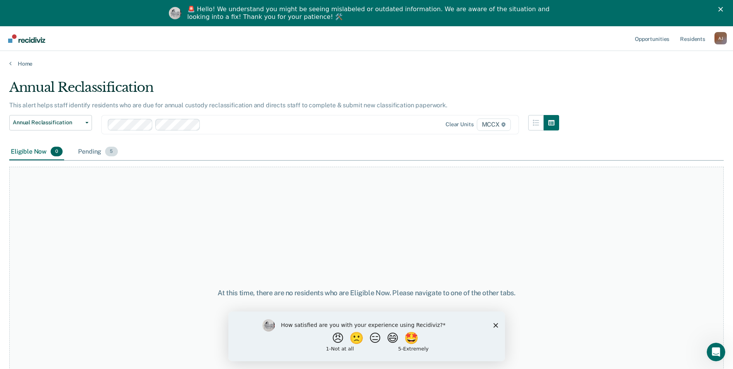 Image resolution: width=733 pixels, height=369 pixels. I want to click on div: Close, so click(722, 9).